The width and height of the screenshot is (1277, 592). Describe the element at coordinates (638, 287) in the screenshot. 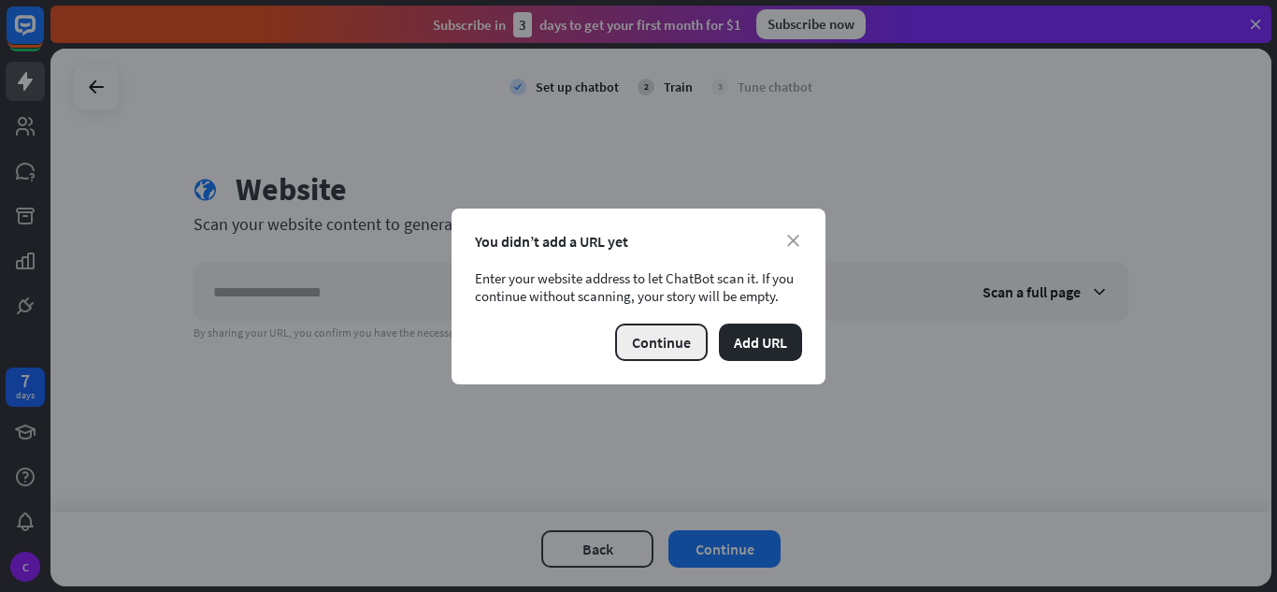

I see `div: Enter your website address to let ChatBot scan it. If you continue without scanning, your story w...` at that location.